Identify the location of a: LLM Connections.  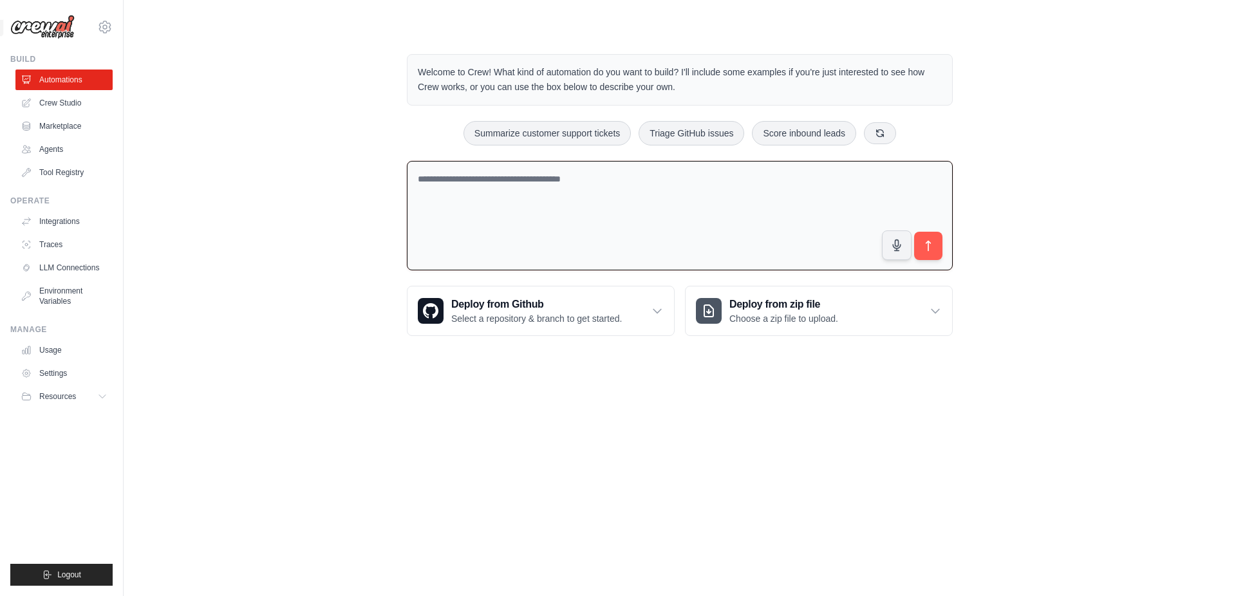
(64, 268).